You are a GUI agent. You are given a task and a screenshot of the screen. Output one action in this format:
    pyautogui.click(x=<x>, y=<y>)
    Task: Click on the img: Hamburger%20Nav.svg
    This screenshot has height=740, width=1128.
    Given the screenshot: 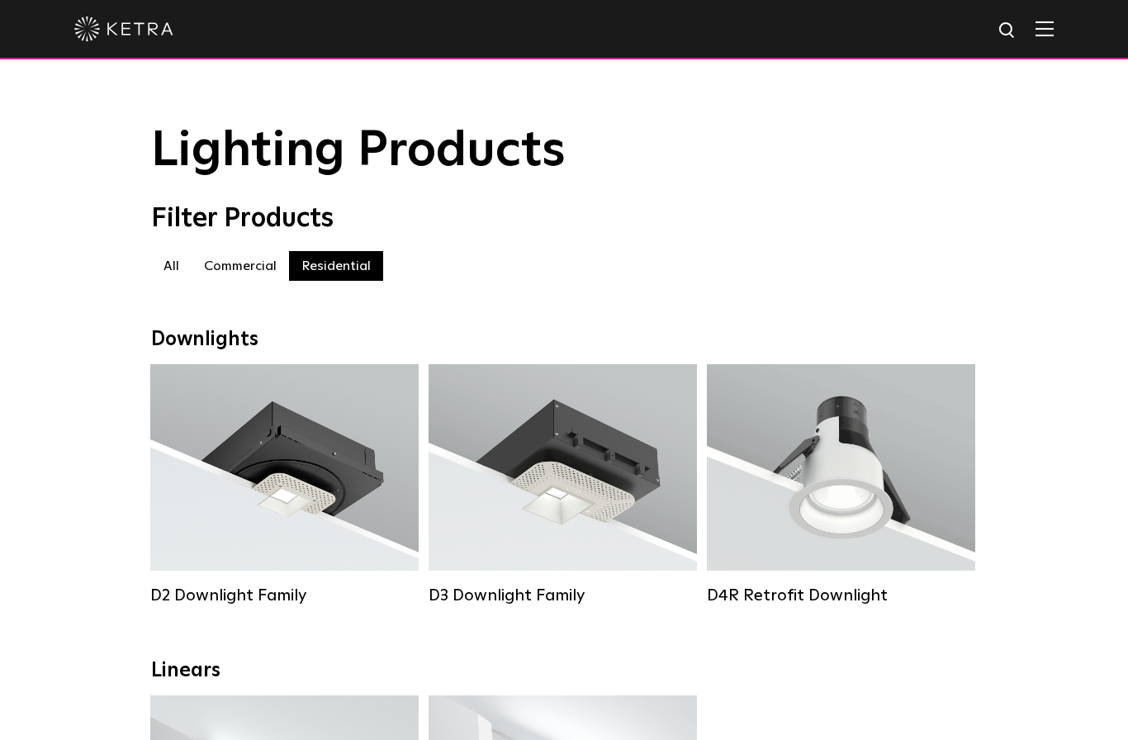 What is the action you would take?
    pyautogui.click(x=1044, y=28)
    